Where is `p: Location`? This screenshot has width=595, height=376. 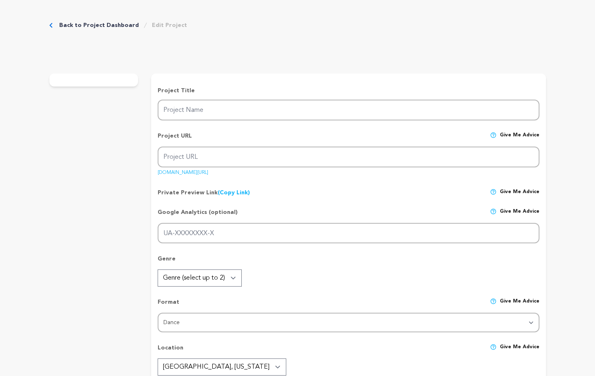
p: Location is located at coordinates (170, 351).